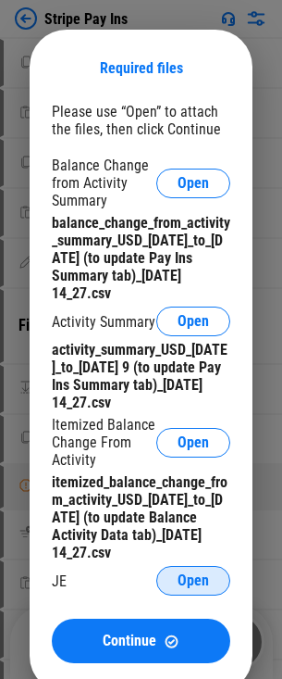  I want to click on img: Continue, so click(171, 641).